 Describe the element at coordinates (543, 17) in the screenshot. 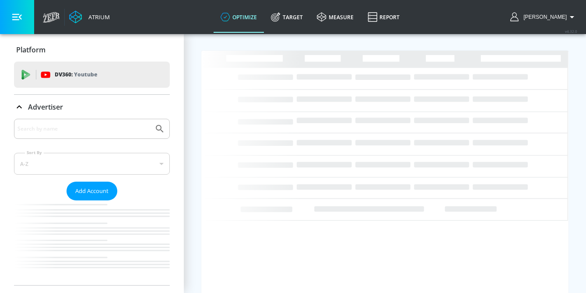

I see `span: login as: brooke.armstrong@zefr.com` at that location.